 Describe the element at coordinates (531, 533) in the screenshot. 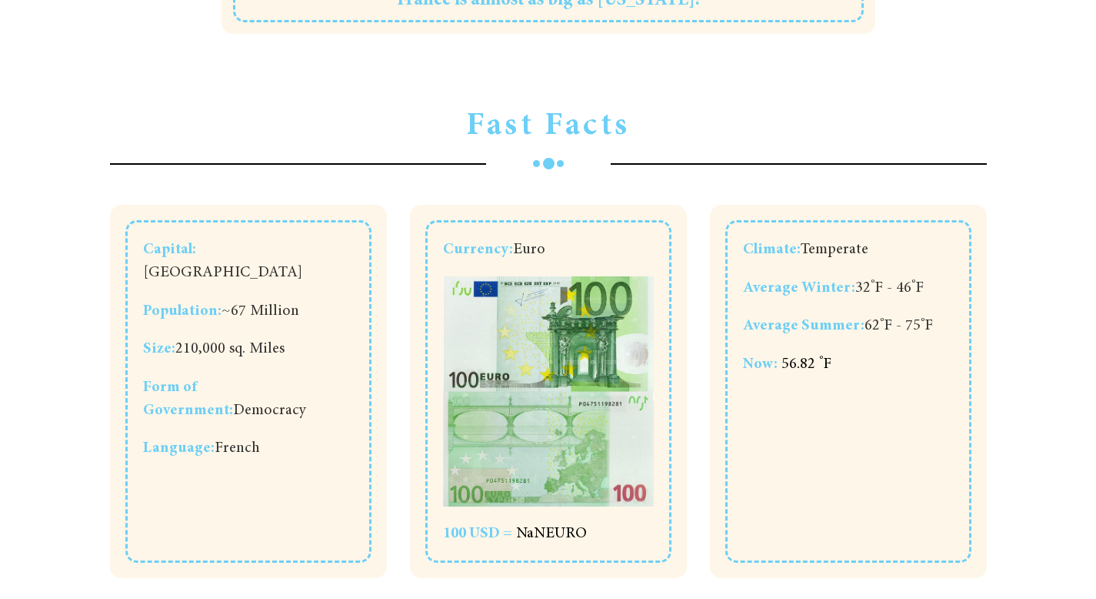

I see `span: NaN` at that location.